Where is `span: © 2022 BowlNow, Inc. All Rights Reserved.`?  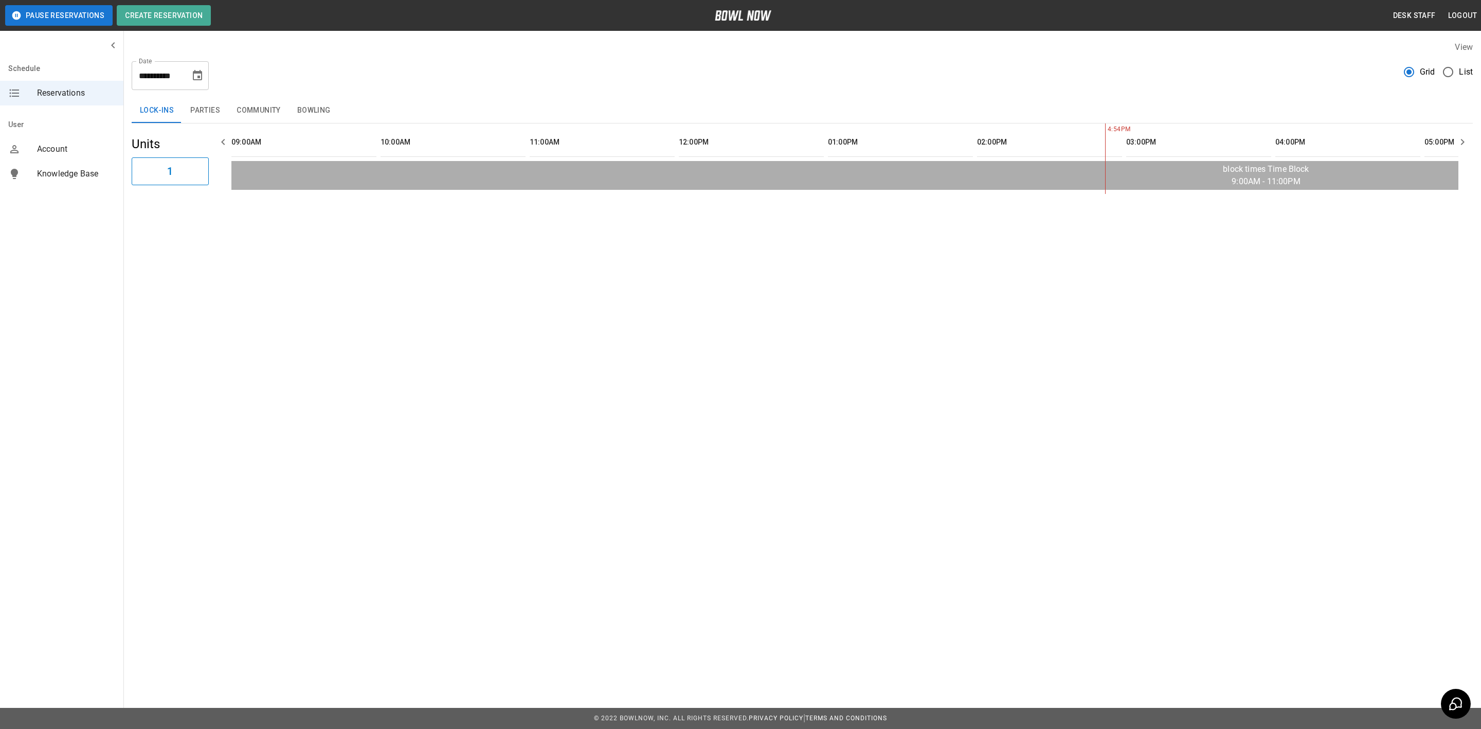 span: © 2022 BowlNow, Inc. All Rights Reserved. is located at coordinates (671, 718).